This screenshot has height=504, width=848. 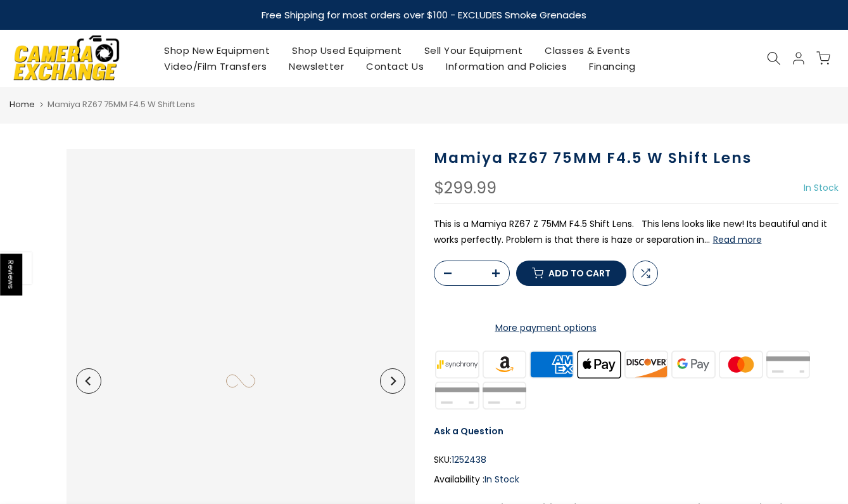 What do you see at coordinates (469, 431) in the screenshot?
I see `a: Ask a Question` at bounding box center [469, 431].